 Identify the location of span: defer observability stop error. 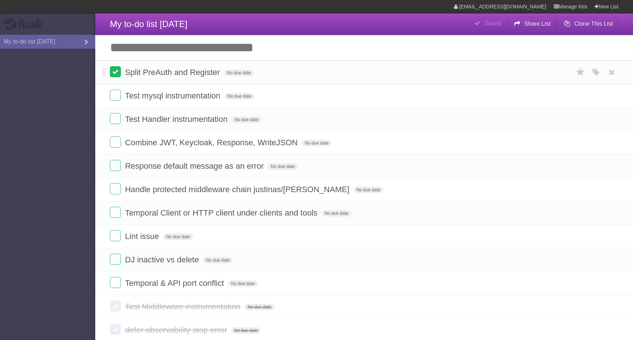
(177, 330).